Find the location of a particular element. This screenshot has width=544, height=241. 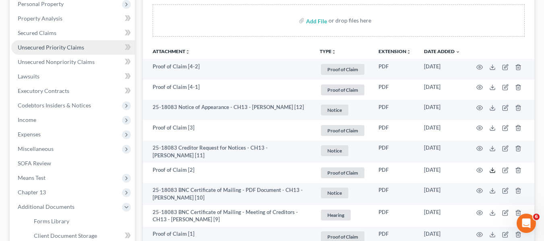

a: Unsecured Nonpriority Claims is located at coordinates (73, 62).